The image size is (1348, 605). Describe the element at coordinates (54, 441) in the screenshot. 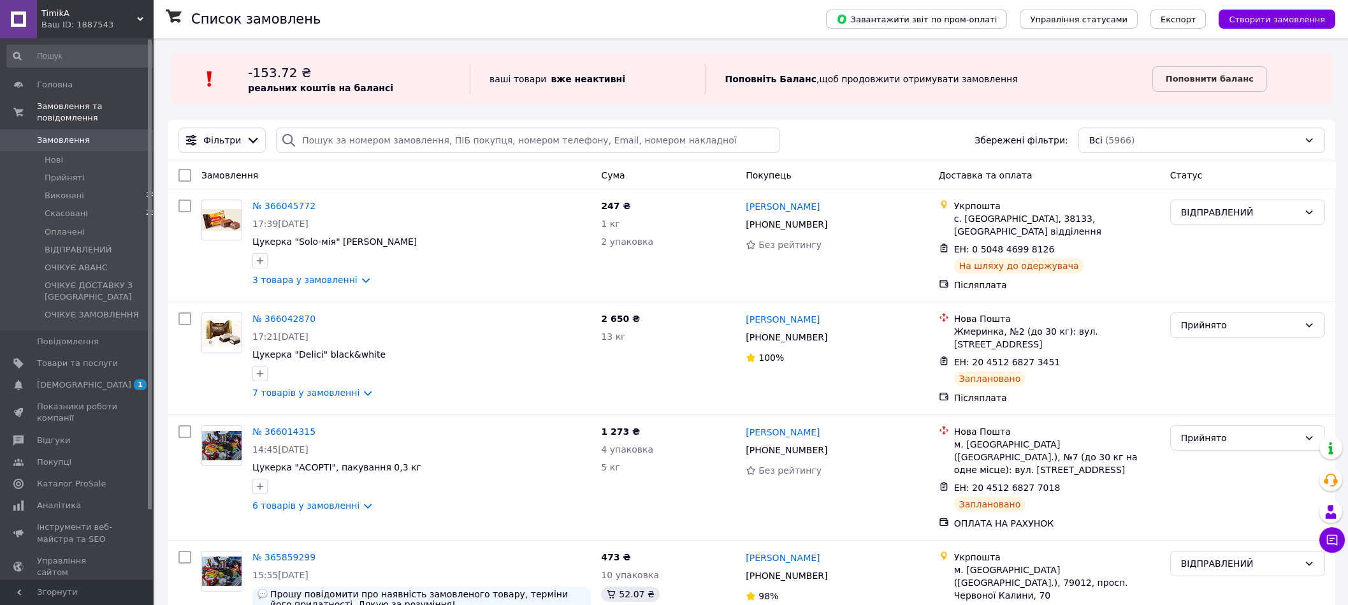

I see `span: Відгуки` at that location.